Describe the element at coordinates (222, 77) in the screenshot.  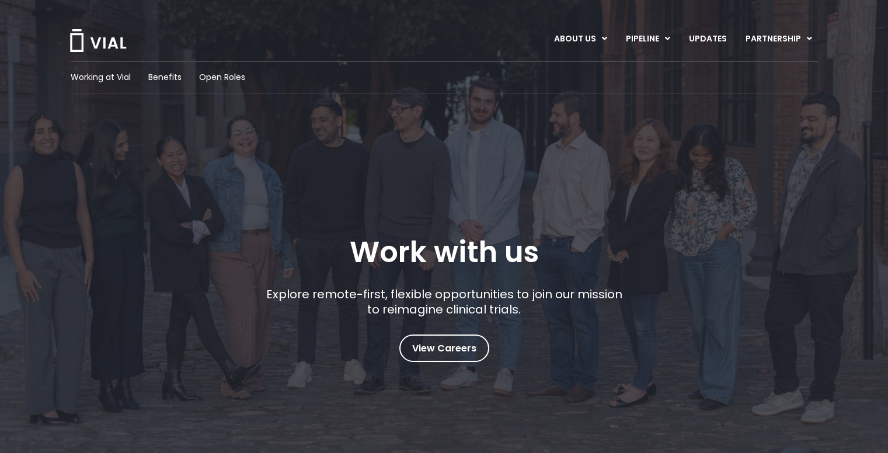
I see `span: Open Roles` at that location.